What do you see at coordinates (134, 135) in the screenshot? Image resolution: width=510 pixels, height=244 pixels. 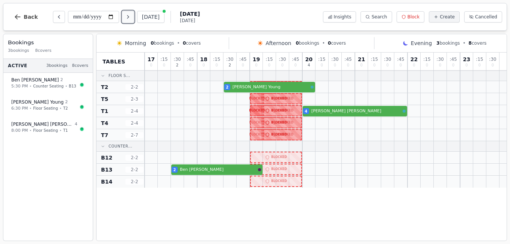 I see `span: 2 - 7` at bounding box center [134, 135].